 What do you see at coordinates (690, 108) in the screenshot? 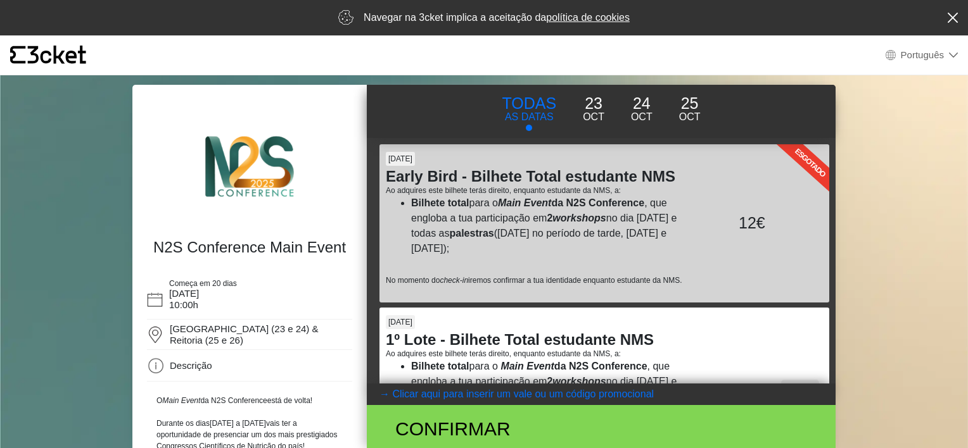
I see `button: 25 Oct` at bounding box center [690, 108].